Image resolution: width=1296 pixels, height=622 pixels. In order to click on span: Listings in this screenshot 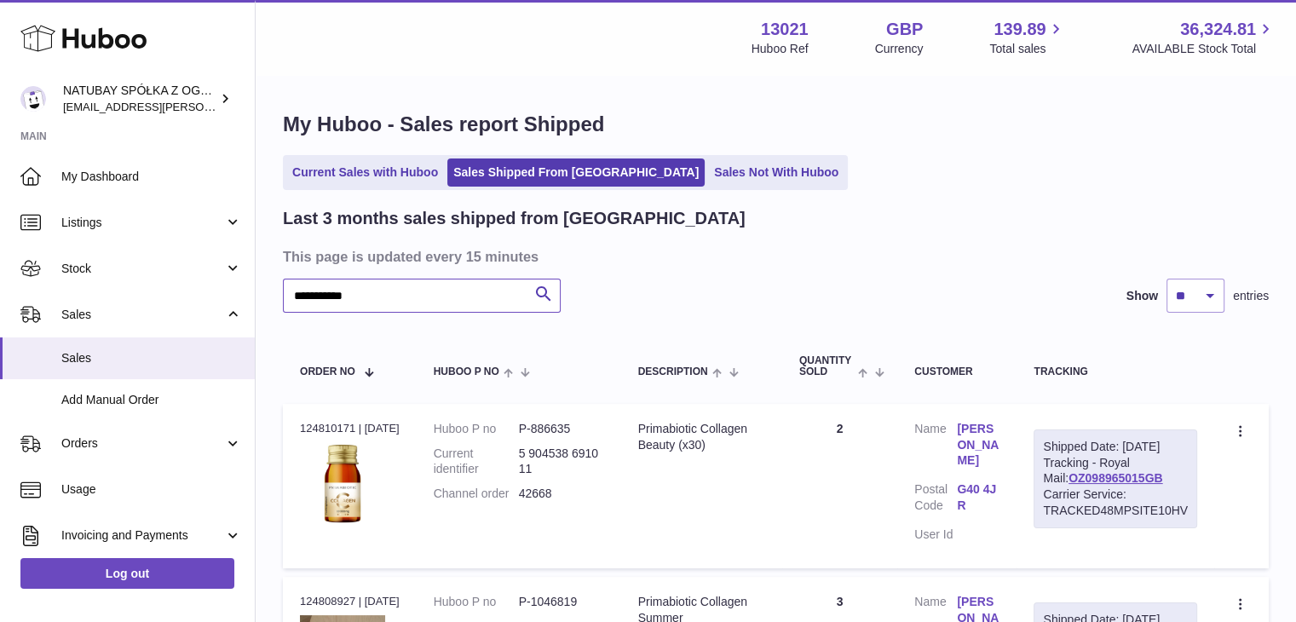, I will do `click(142, 222)`.